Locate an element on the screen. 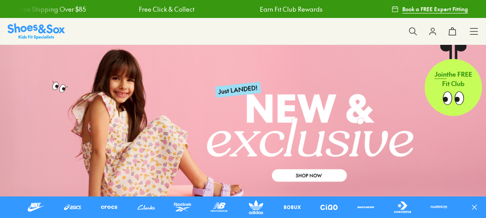 The width and height of the screenshot is (486, 218). a: Shoes & Sox is located at coordinates (36, 31).